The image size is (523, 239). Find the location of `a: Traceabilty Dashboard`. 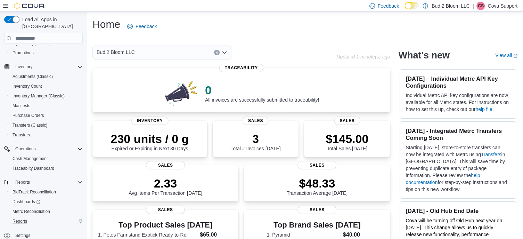

a: Traceabilty Dashboard is located at coordinates (33, 168).